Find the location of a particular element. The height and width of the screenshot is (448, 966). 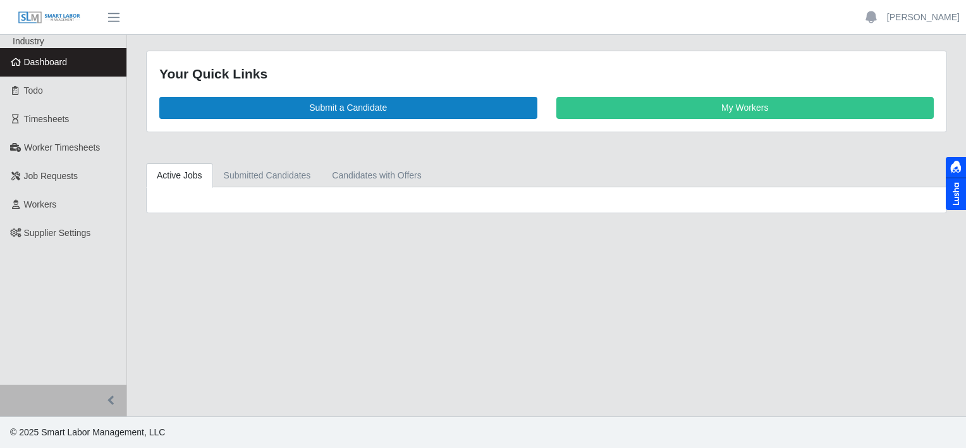

span: Supplier Settings is located at coordinates (58, 233).